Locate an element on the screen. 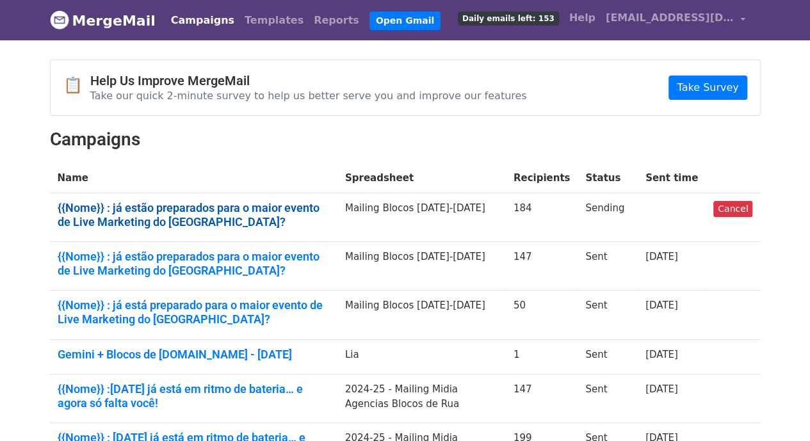 Image resolution: width=810 pixels, height=441 pixels. img: MergeMail logo is located at coordinates (60, 20).